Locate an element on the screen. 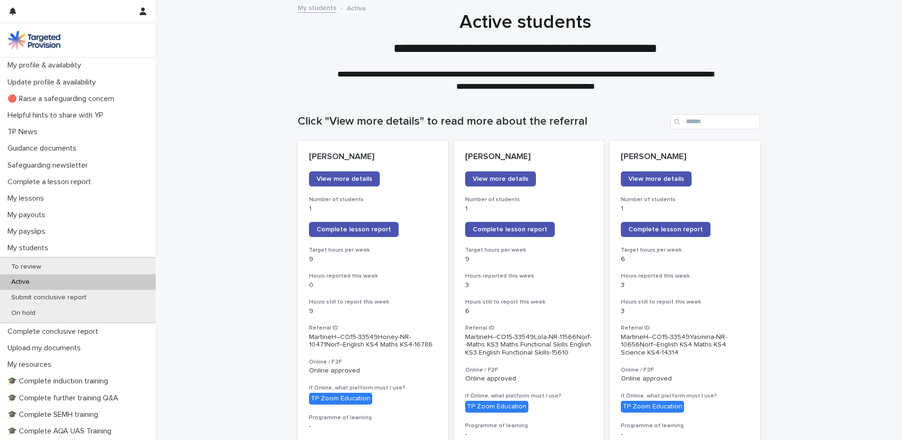 The height and width of the screenshot is (440, 902). p: 🎓 Complete SEMH training is located at coordinates (55, 414).